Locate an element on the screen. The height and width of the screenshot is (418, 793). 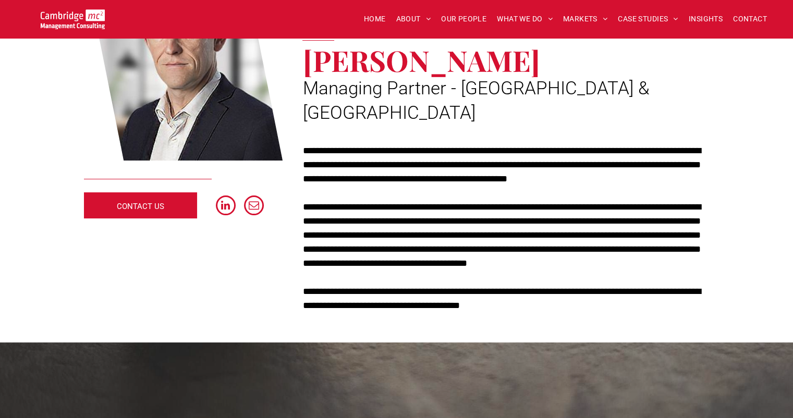
a: MARKETS is located at coordinates (585, 19).